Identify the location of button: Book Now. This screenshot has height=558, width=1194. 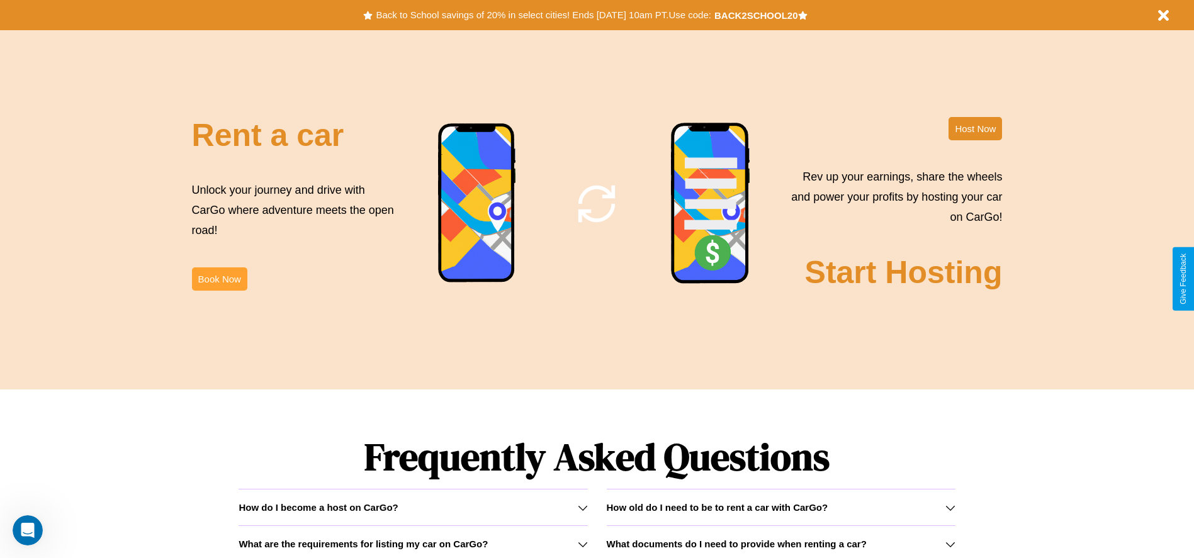
(220, 279).